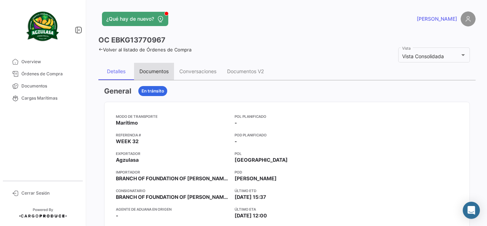  Describe the element at coordinates (127, 160) in the screenshot. I see `span: Agzulasa` at that location.